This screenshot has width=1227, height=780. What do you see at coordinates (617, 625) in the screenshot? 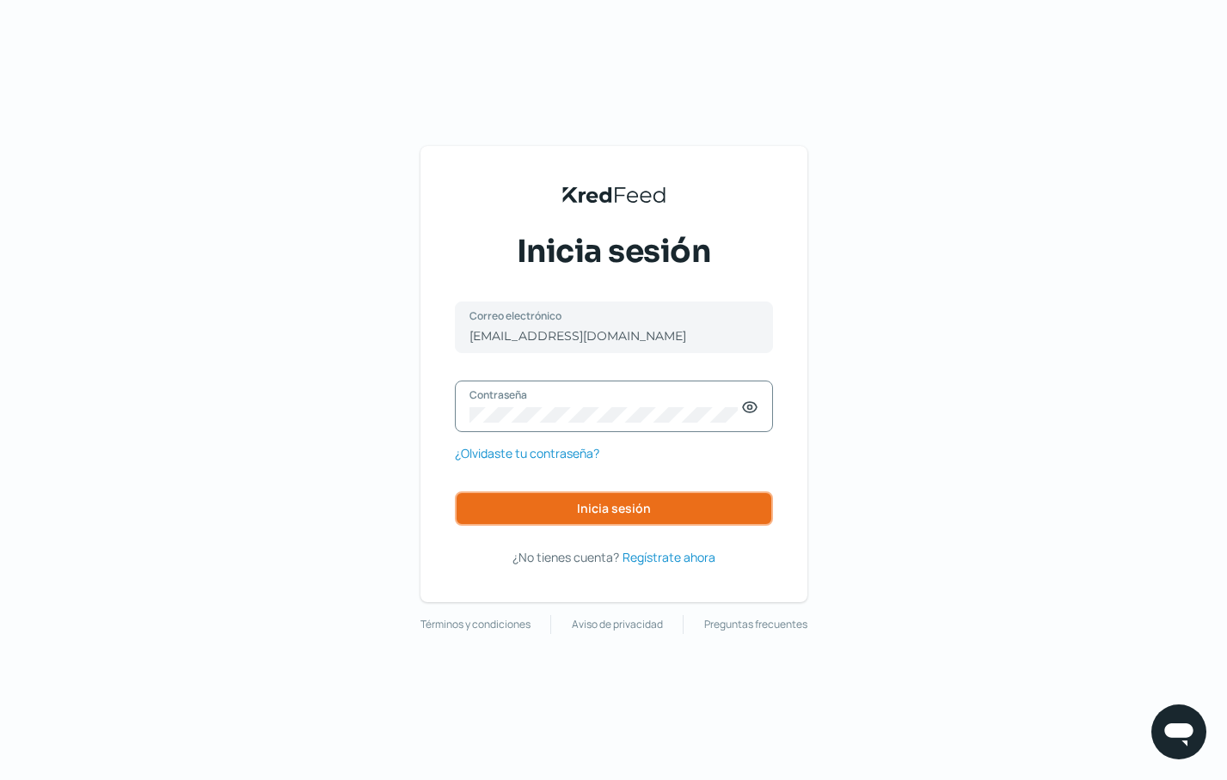
I see `span: Aviso de privacidad` at bounding box center [617, 625].